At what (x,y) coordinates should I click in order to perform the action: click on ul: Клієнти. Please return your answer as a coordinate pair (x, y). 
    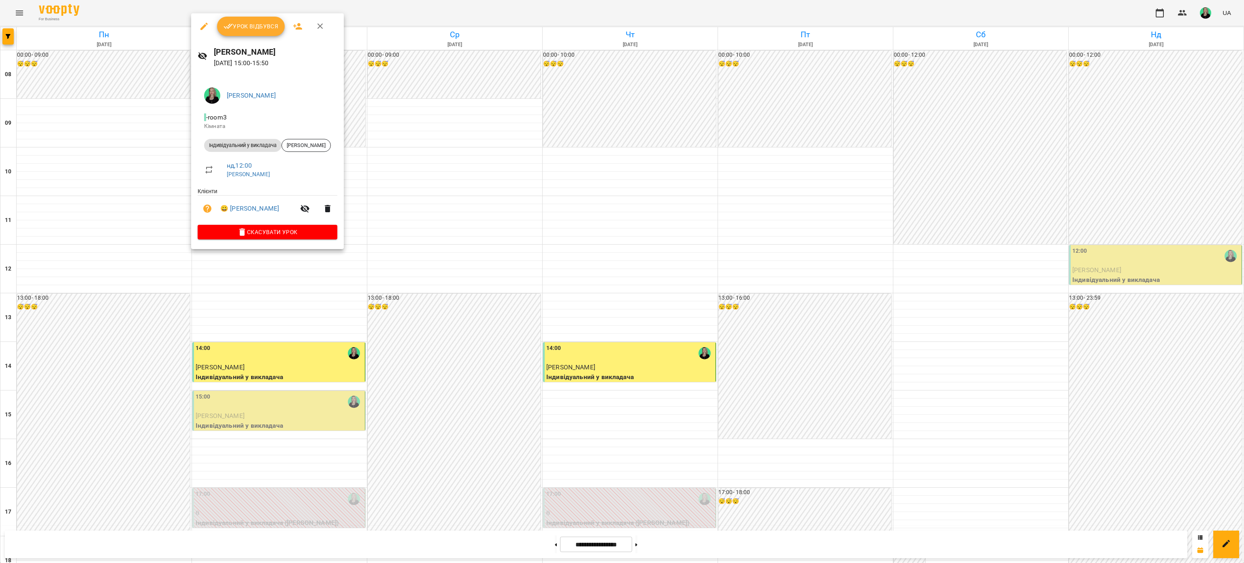
    Looking at the image, I should click on (267, 206).